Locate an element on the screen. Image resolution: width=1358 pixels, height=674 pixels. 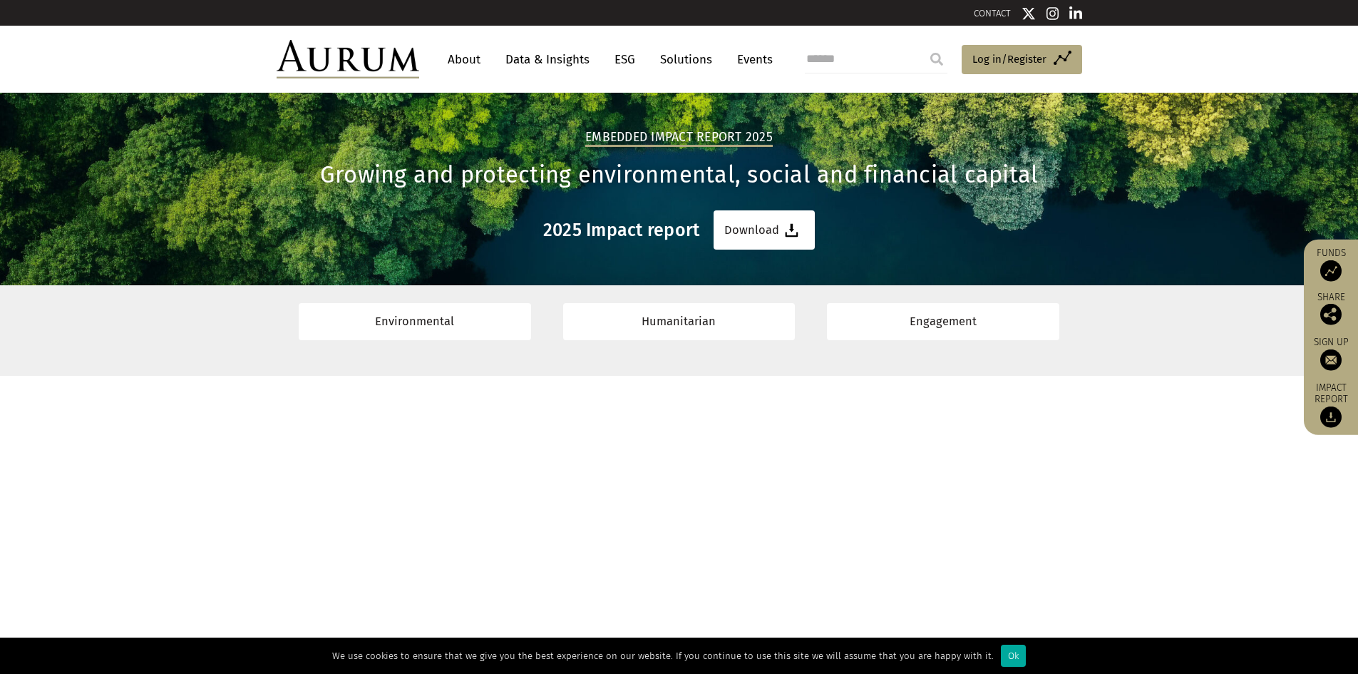
img: Share this post is located at coordinates (1331, 314).